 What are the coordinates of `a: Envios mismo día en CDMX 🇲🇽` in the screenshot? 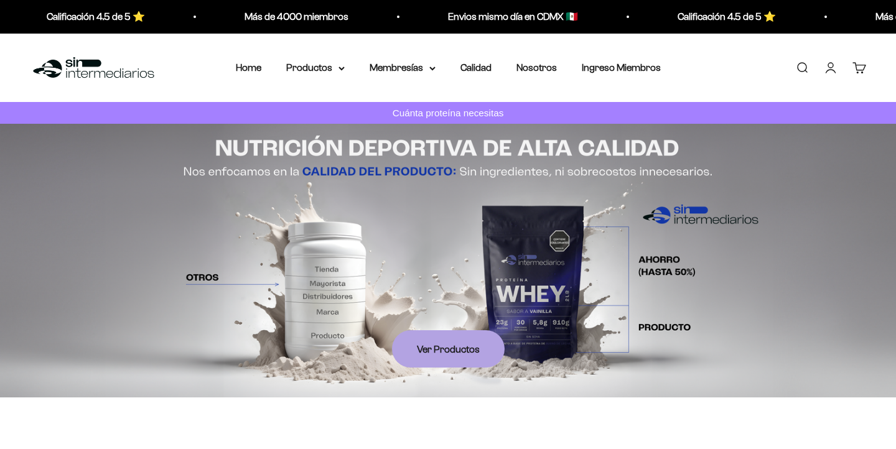 It's located at (497, 16).